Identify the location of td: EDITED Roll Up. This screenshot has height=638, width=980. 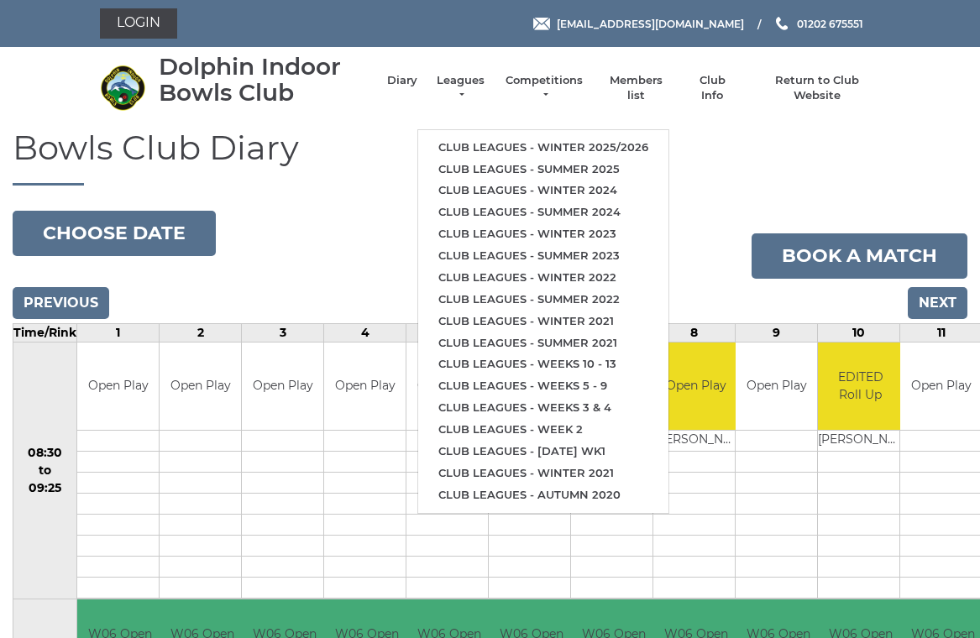
(860, 386).